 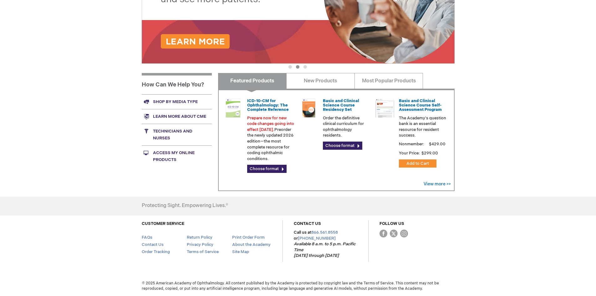 What do you see at coordinates (404, 233) in the screenshot?
I see `img: instagram` at bounding box center [404, 233].